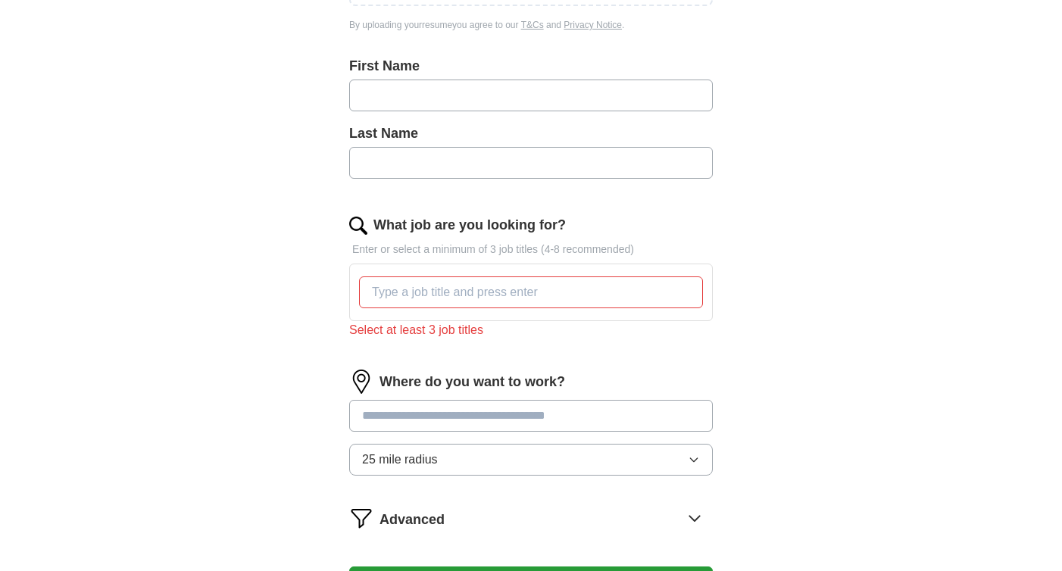 The image size is (1062, 571). What do you see at coordinates (531, 133) in the screenshot?
I see `label: Last Name` at bounding box center [531, 133].